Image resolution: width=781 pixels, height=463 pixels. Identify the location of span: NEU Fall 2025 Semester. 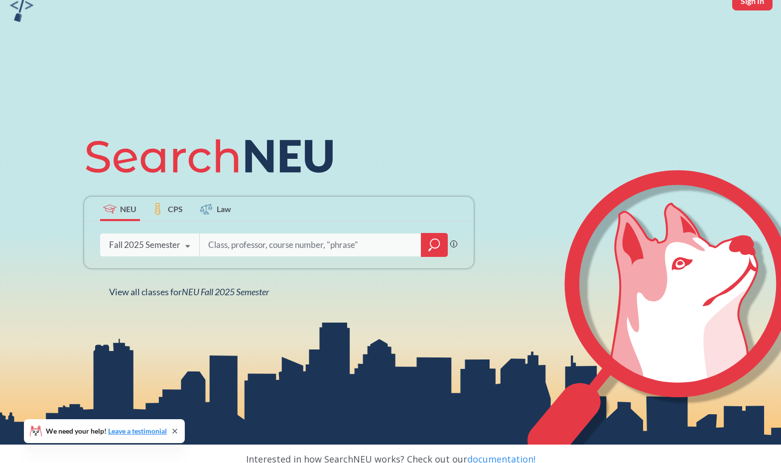
(225, 292).